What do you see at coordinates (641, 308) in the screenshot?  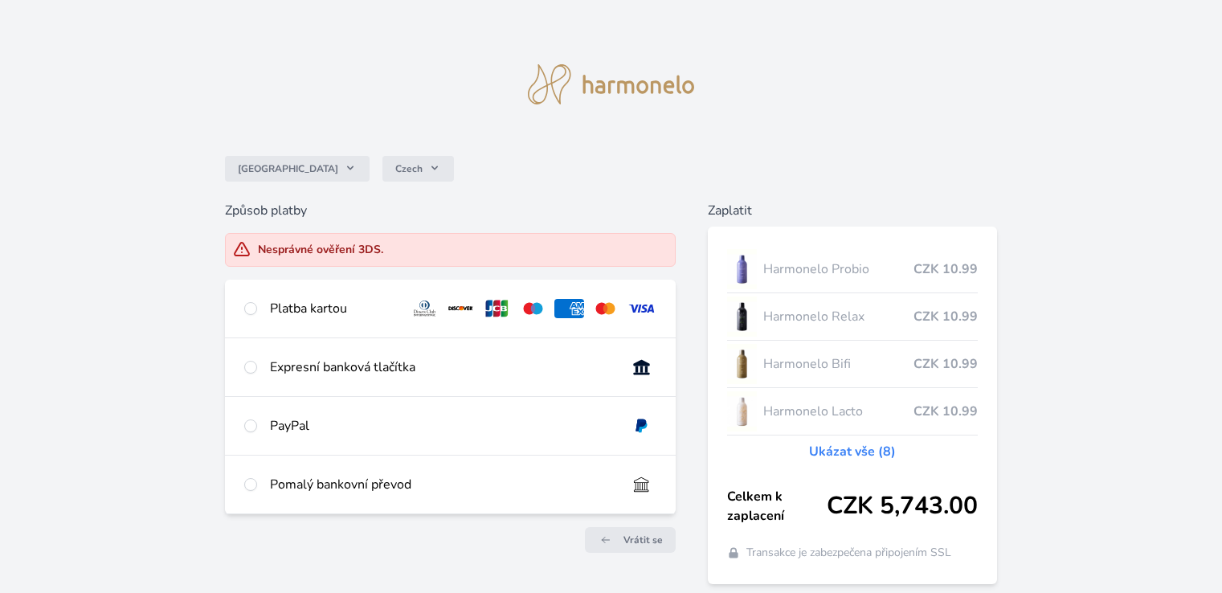 I see `img: visa.svg` at bounding box center [641, 308].